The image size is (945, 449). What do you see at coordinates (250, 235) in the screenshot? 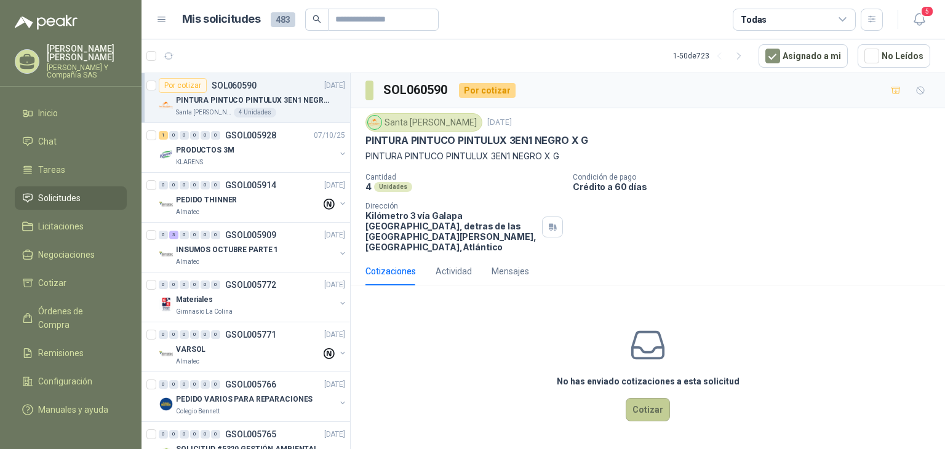
I see `p: GSOL005909` at bounding box center [250, 235].